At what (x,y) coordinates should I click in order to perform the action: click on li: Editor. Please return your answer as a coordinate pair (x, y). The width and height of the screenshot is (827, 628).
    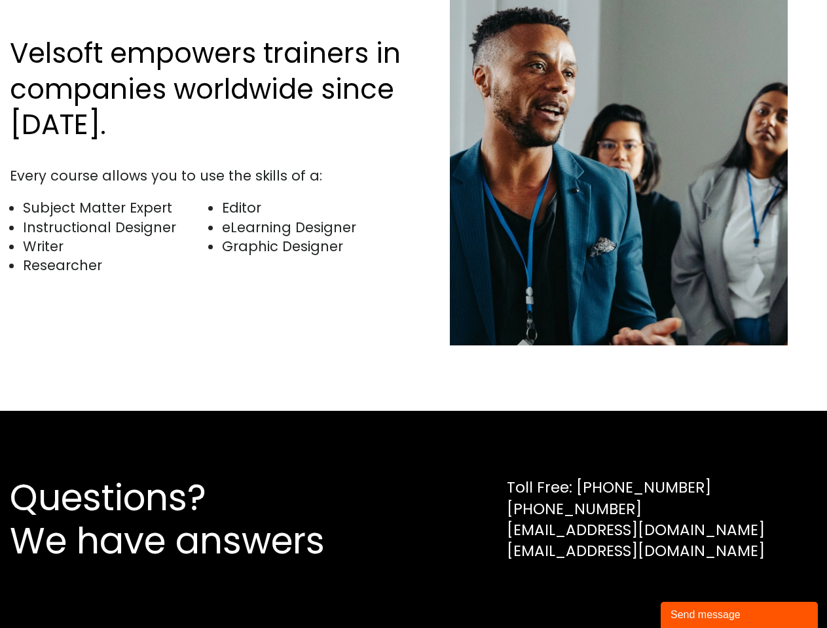
    Looking at the image, I should click on (314, 207).